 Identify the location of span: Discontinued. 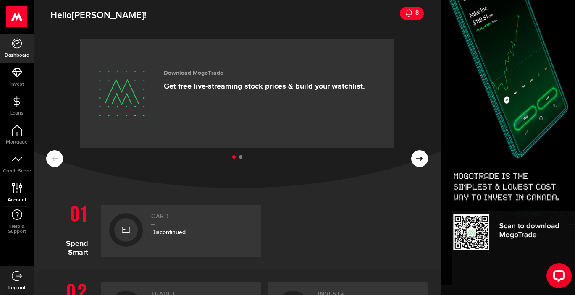
(168, 232).